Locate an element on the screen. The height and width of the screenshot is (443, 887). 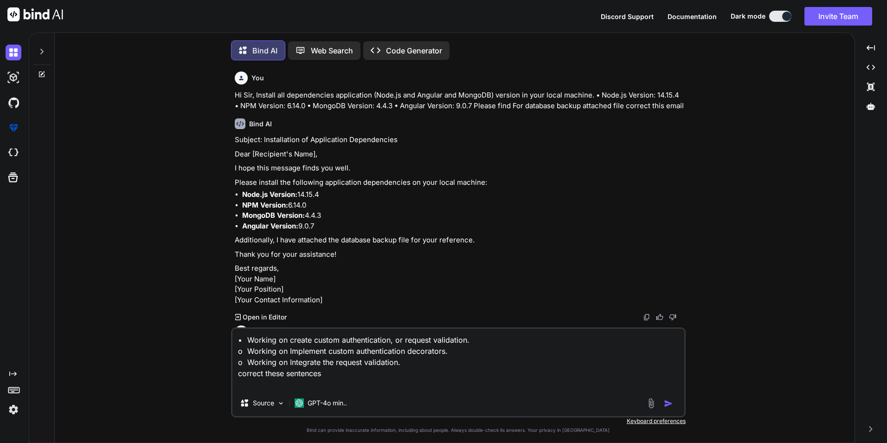
img: premium is located at coordinates (13, 128).